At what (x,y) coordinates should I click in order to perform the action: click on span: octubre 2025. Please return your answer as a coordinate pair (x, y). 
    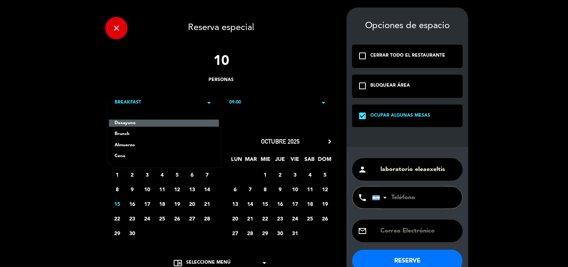
    Looking at the image, I should click on (280, 141).